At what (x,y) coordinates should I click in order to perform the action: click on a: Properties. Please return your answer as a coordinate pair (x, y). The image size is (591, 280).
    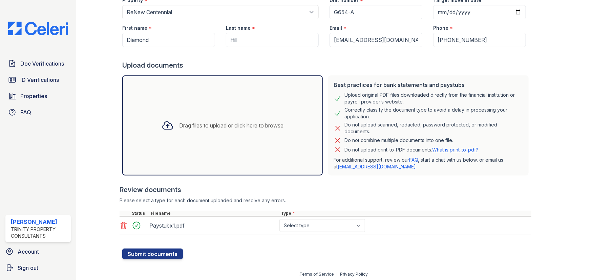
    Looking at the image, I should click on (38, 96).